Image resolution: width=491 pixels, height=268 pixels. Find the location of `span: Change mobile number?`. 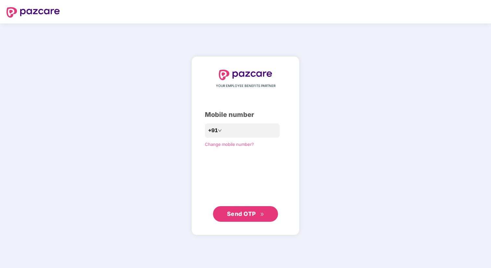

span: Change mobile number? is located at coordinates (229, 144).